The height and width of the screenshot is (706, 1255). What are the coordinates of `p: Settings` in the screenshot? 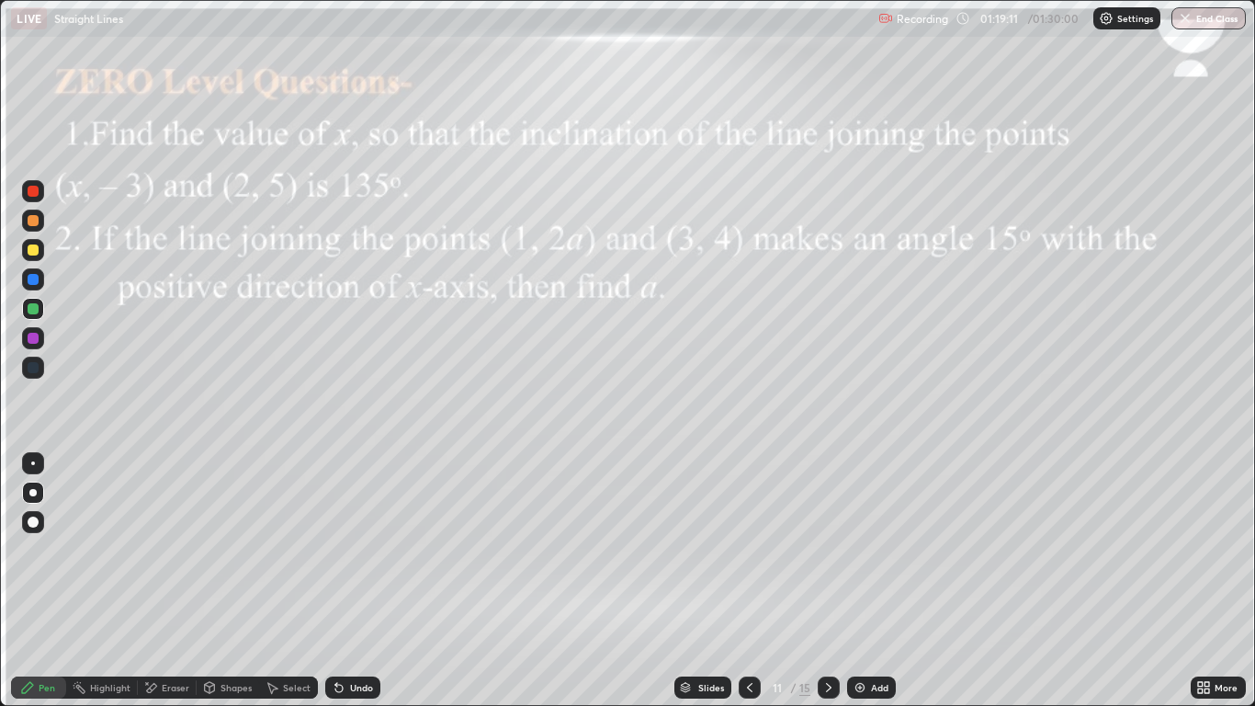 It's located at (1135, 18).